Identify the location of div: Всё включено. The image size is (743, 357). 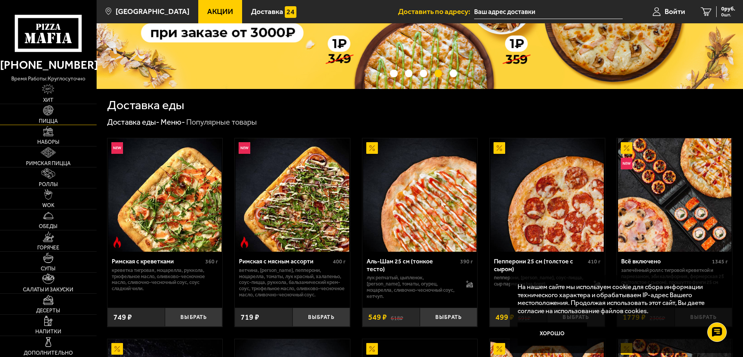
(666, 261).